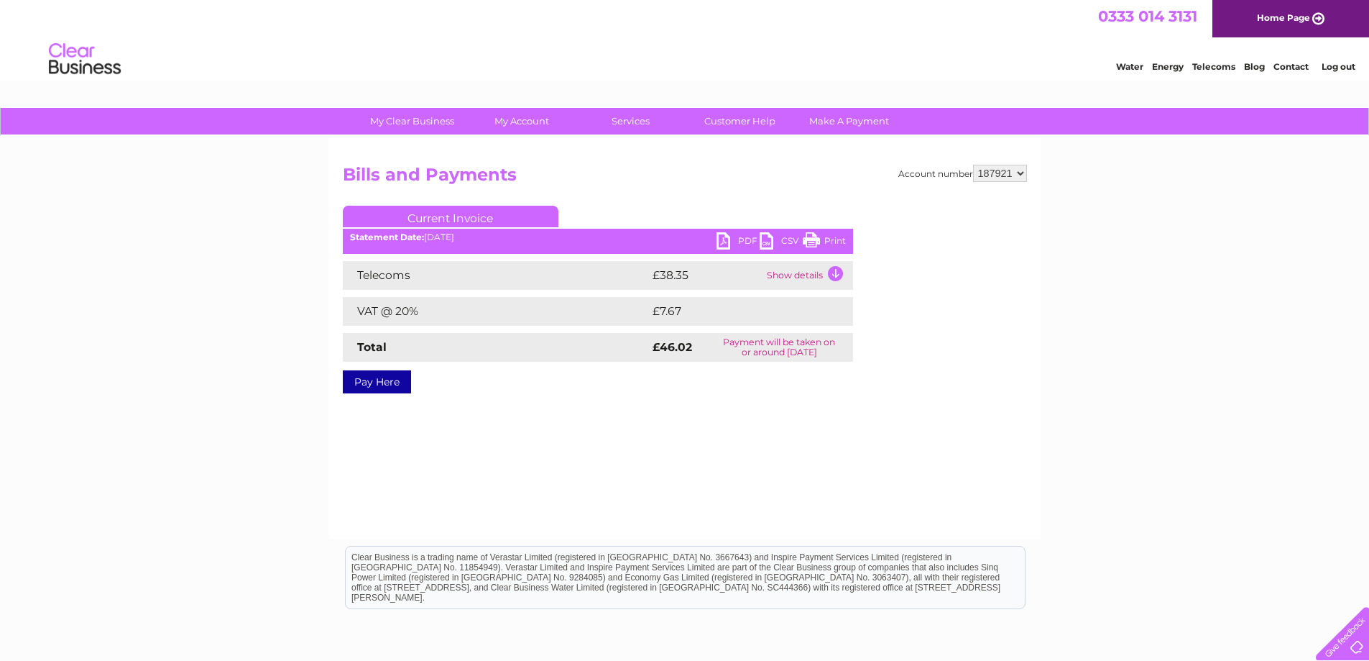 This screenshot has height=661, width=1369. I want to click on a: PDF, so click(738, 242).